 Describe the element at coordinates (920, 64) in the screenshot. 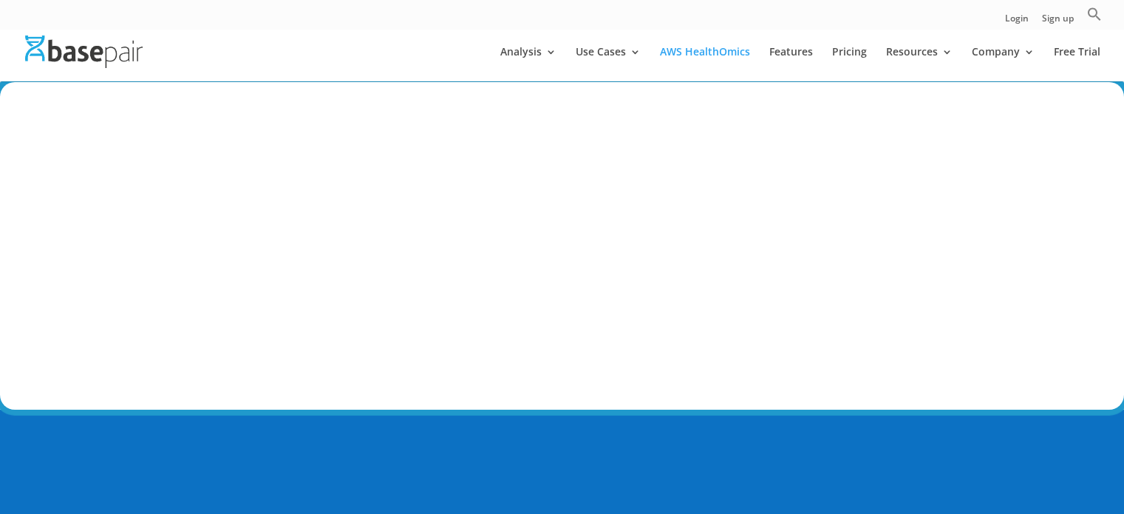

I see `a: Resources` at that location.